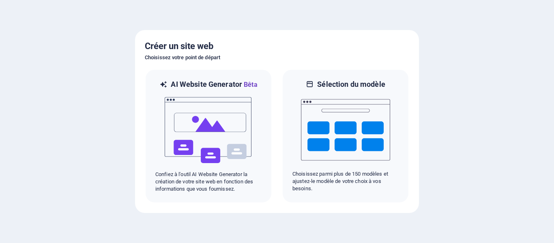 The image size is (554, 243). Describe the element at coordinates (250, 84) in the screenshot. I see `span: Bêta` at that location.